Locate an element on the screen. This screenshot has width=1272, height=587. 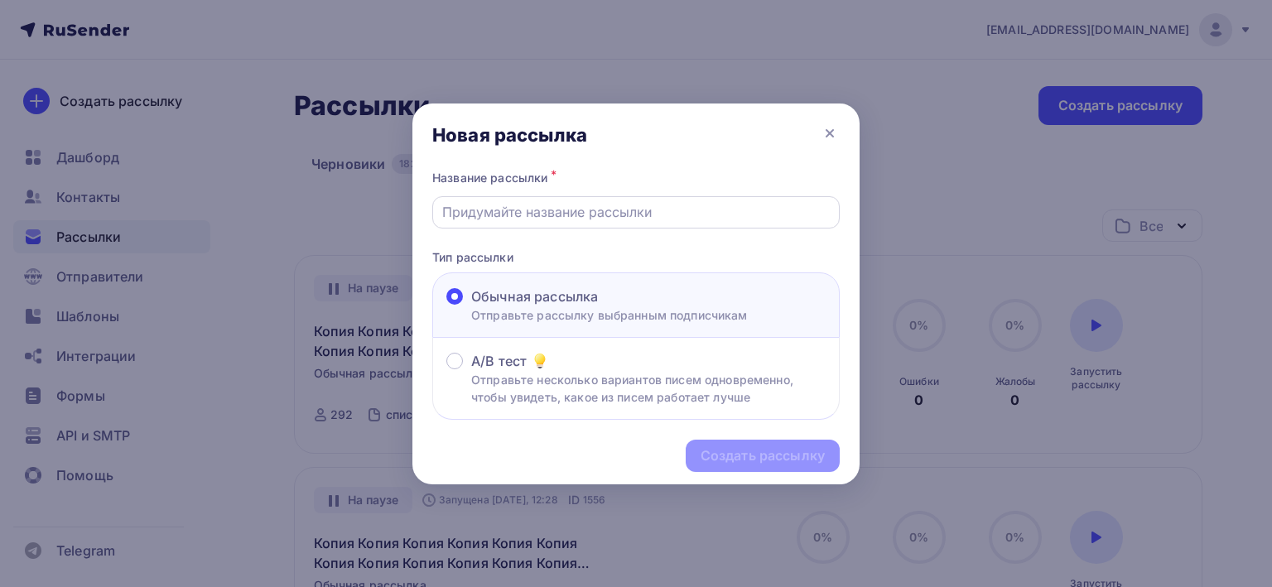
p: Отправьте несколько вариантов писем одновременно, чтобы увидеть, какое из писем работает лучше is located at coordinates (649, 388).